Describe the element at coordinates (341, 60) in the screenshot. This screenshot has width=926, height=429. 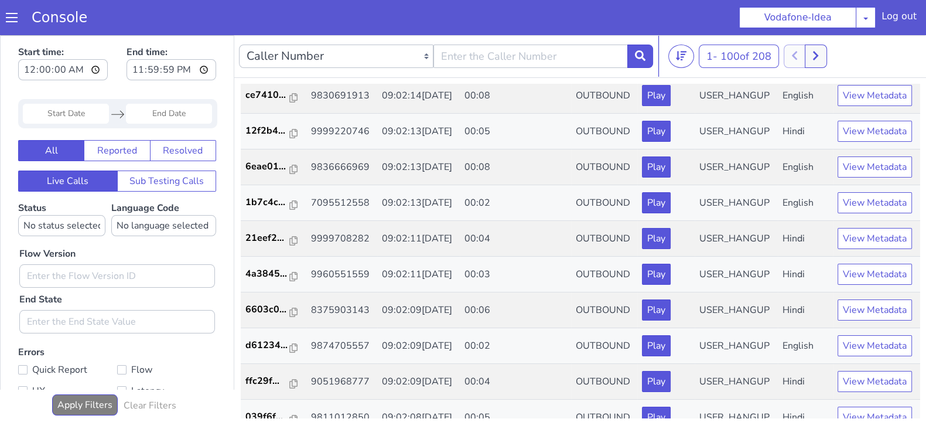
I see `td: 9830691913` at that location.